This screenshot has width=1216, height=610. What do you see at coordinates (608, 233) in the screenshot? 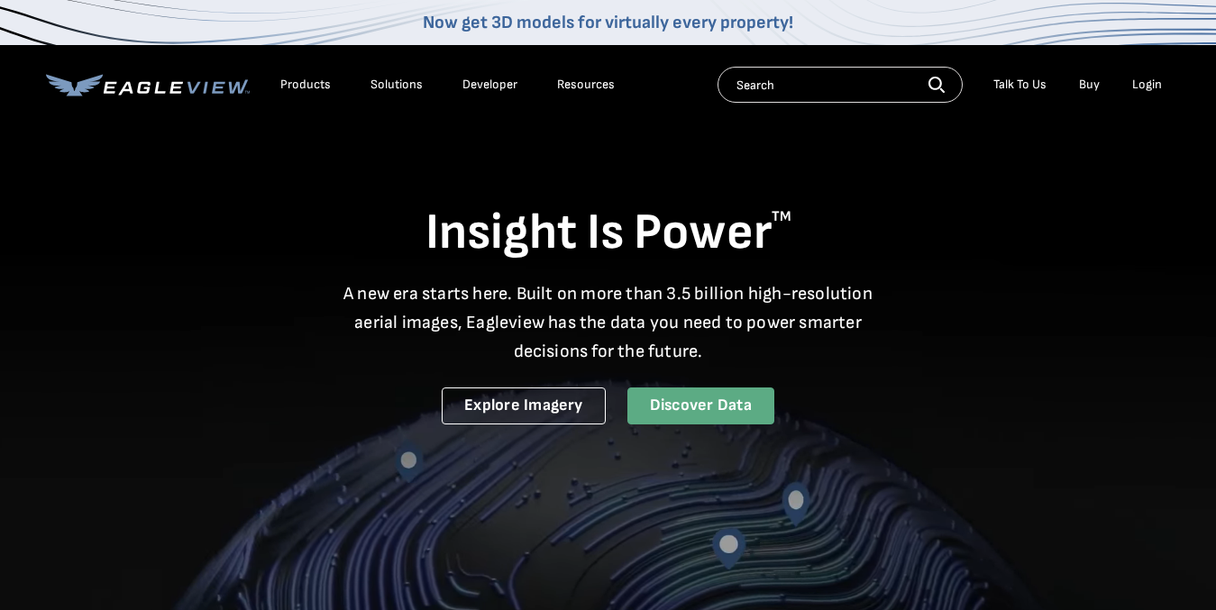
I see `h1: Insight Is Power` at bounding box center [608, 233].